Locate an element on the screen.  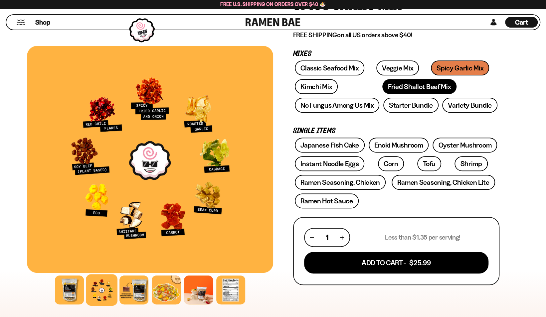
div: Cart is located at coordinates (521, 22).